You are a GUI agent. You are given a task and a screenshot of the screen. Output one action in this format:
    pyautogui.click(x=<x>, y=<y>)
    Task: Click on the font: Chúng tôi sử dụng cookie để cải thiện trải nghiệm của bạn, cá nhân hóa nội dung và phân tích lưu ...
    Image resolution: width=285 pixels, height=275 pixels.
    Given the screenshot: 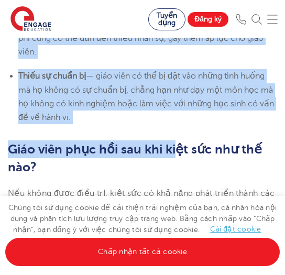 What is the action you would take?
    pyautogui.click(x=142, y=218)
    